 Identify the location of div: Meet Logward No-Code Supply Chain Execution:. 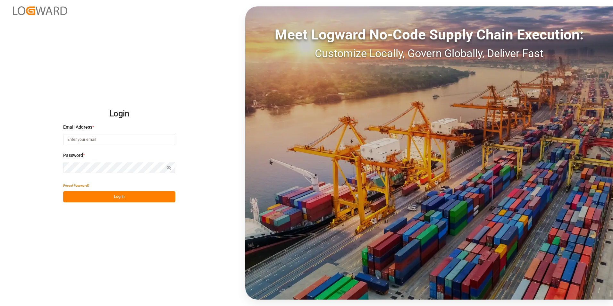
(429, 35).